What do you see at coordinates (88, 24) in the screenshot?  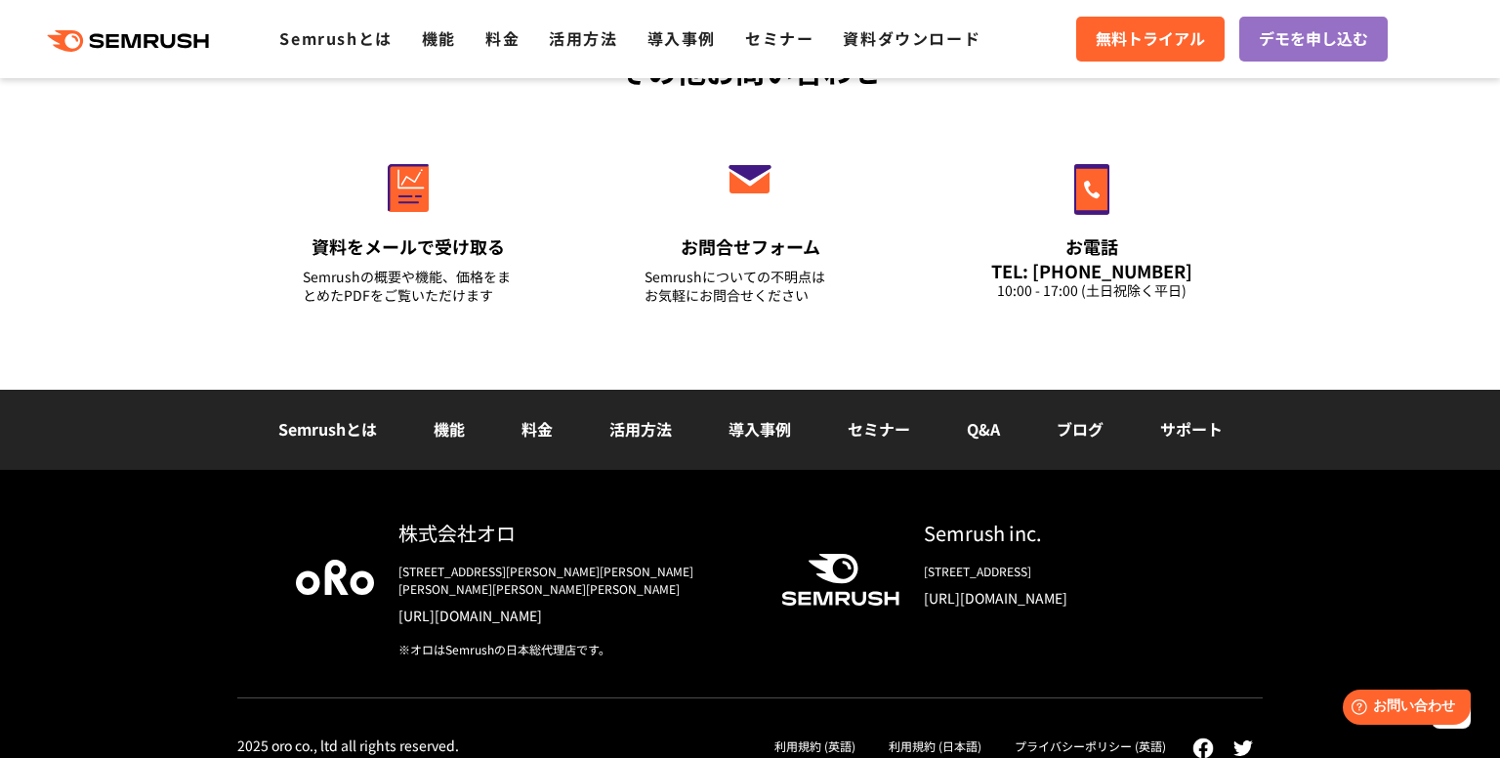 I see `span: お問い合わせ` at bounding box center [88, 24].